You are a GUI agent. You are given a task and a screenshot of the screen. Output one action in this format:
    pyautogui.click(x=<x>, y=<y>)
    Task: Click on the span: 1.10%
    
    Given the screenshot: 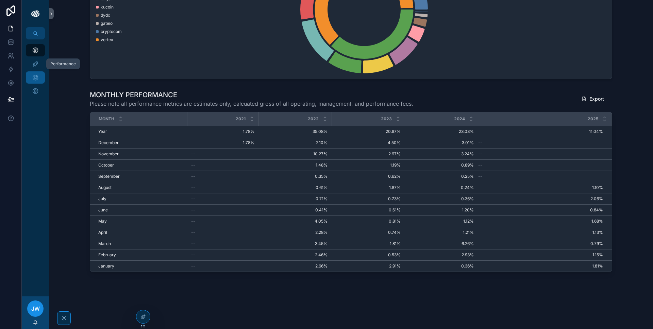 What is the action you would take?
    pyautogui.click(x=540, y=188)
    